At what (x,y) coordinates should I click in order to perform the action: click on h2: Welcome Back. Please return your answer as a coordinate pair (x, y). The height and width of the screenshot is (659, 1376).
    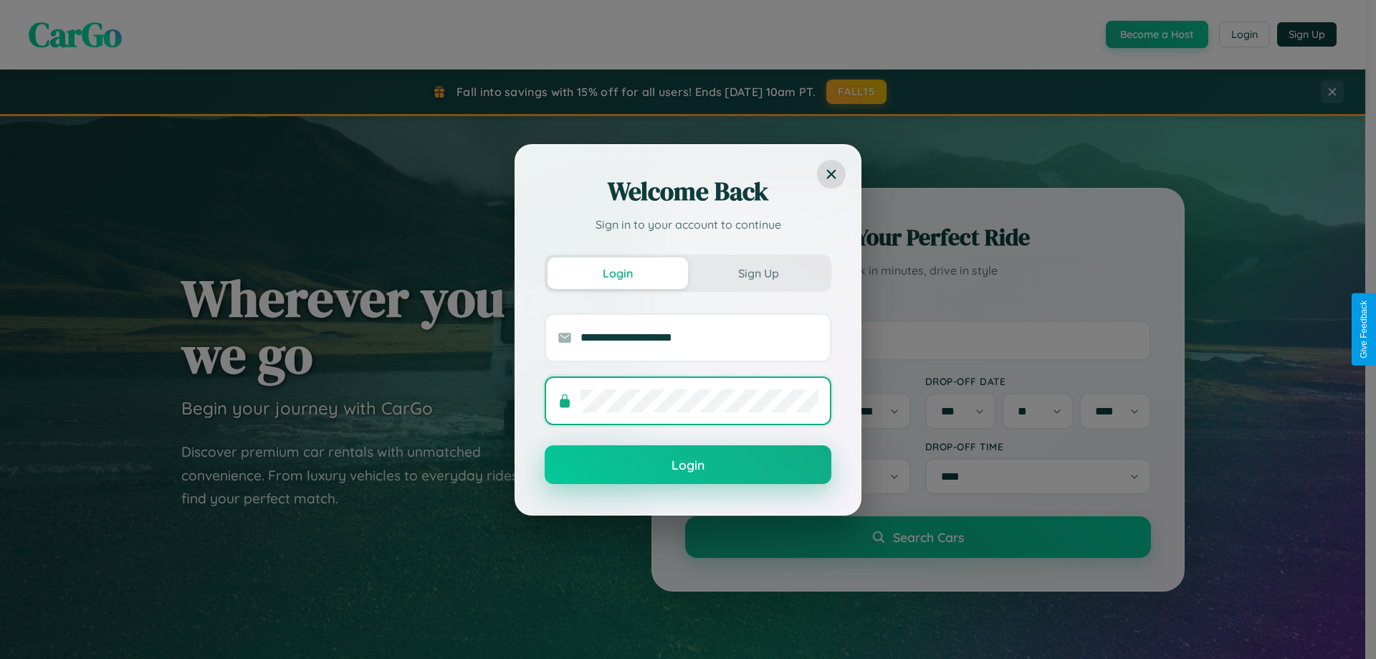
    Looking at the image, I should click on (688, 191).